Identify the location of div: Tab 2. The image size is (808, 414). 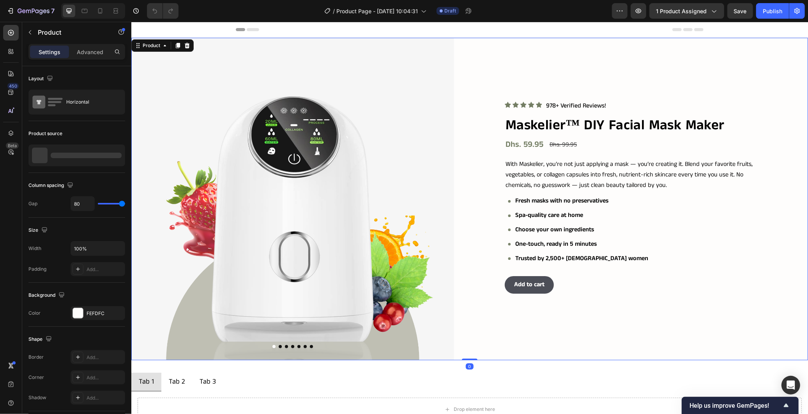
(45, 360).